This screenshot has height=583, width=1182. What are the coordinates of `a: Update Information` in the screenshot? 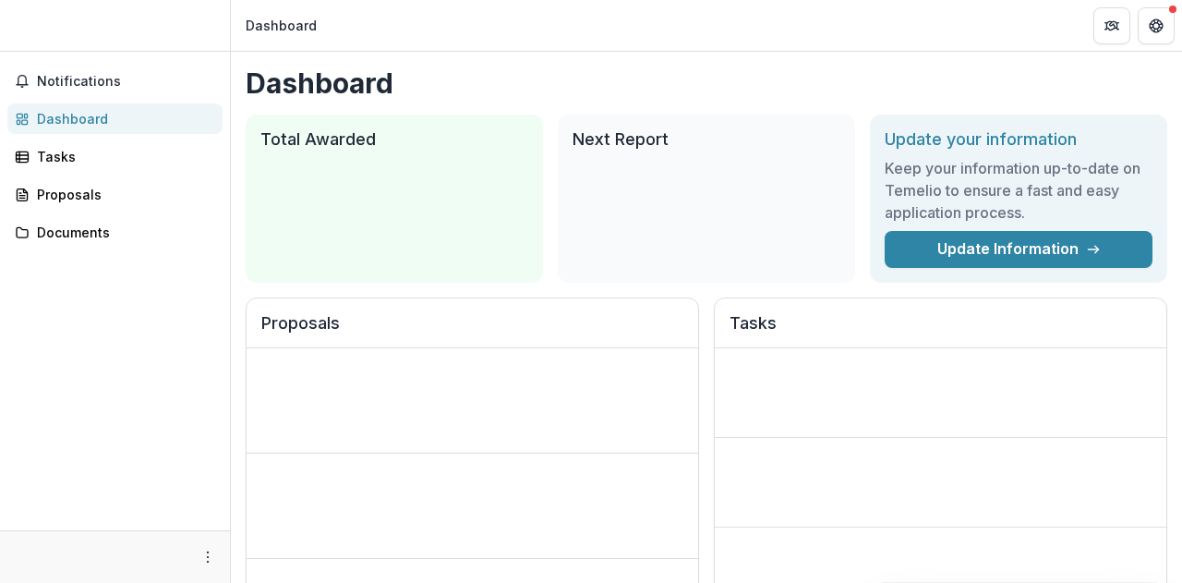 It's located at (1018, 249).